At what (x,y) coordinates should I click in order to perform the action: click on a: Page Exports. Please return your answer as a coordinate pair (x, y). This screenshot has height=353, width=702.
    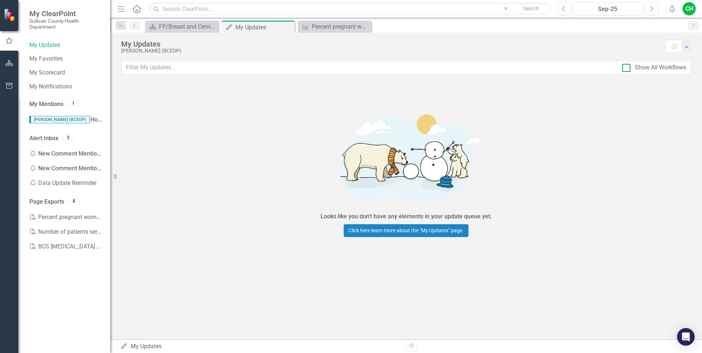
    Looking at the image, I should click on (47, 202).